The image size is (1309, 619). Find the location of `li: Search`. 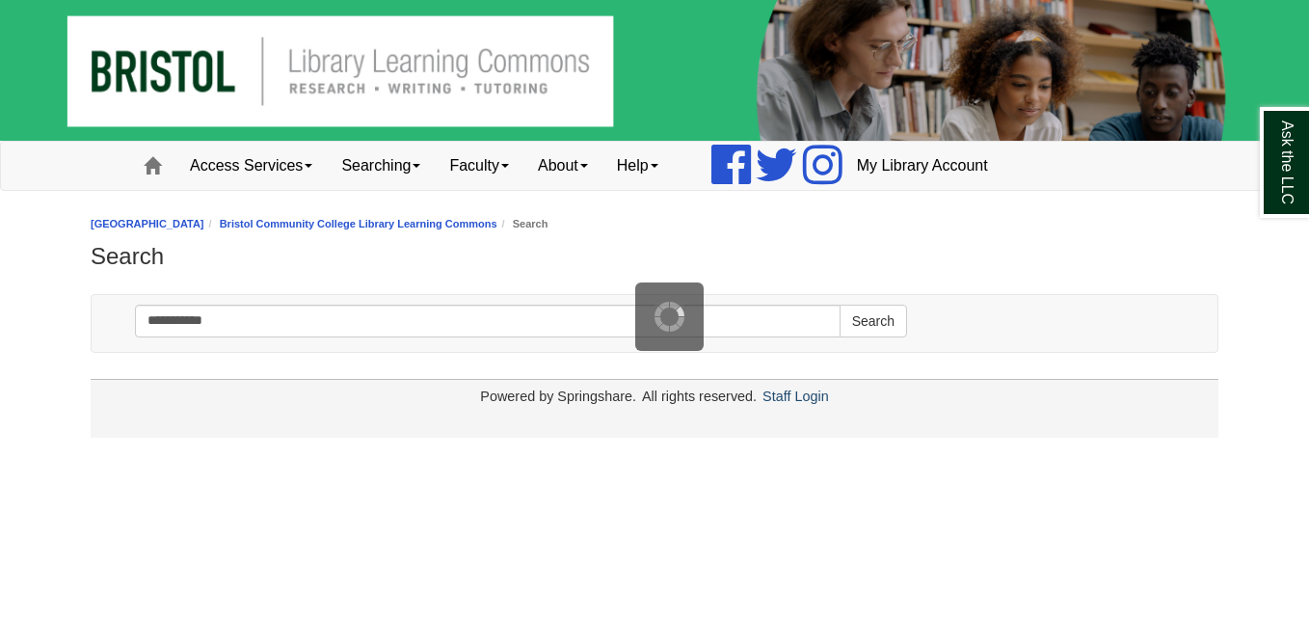

li: Search is located at coordinates (522, 224).